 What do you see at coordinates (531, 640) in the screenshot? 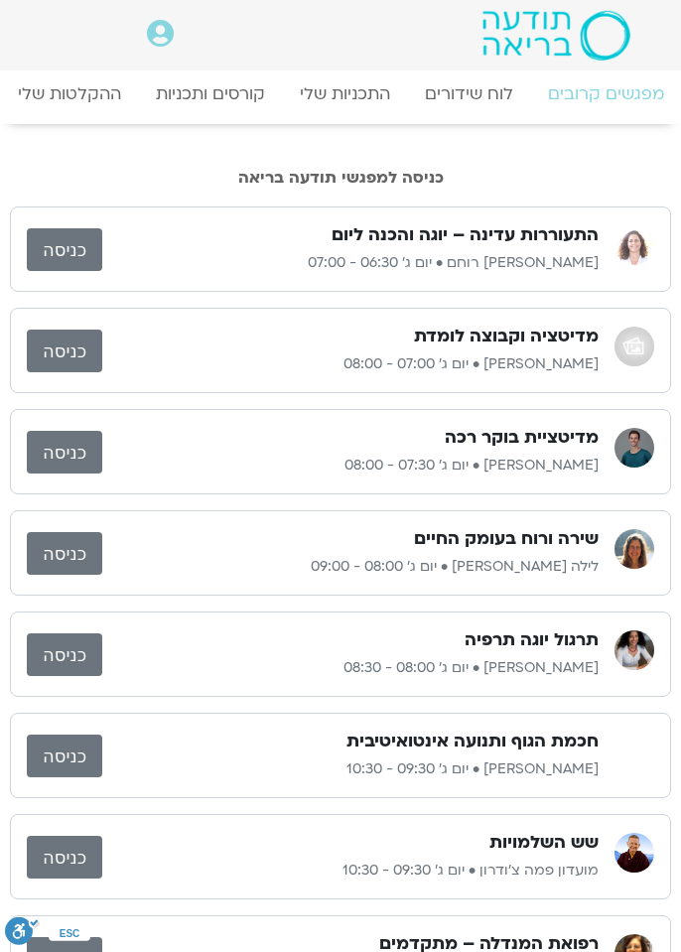
I see `h3: תרגול יוגה תרפיה` at bounding box center [531, 640].